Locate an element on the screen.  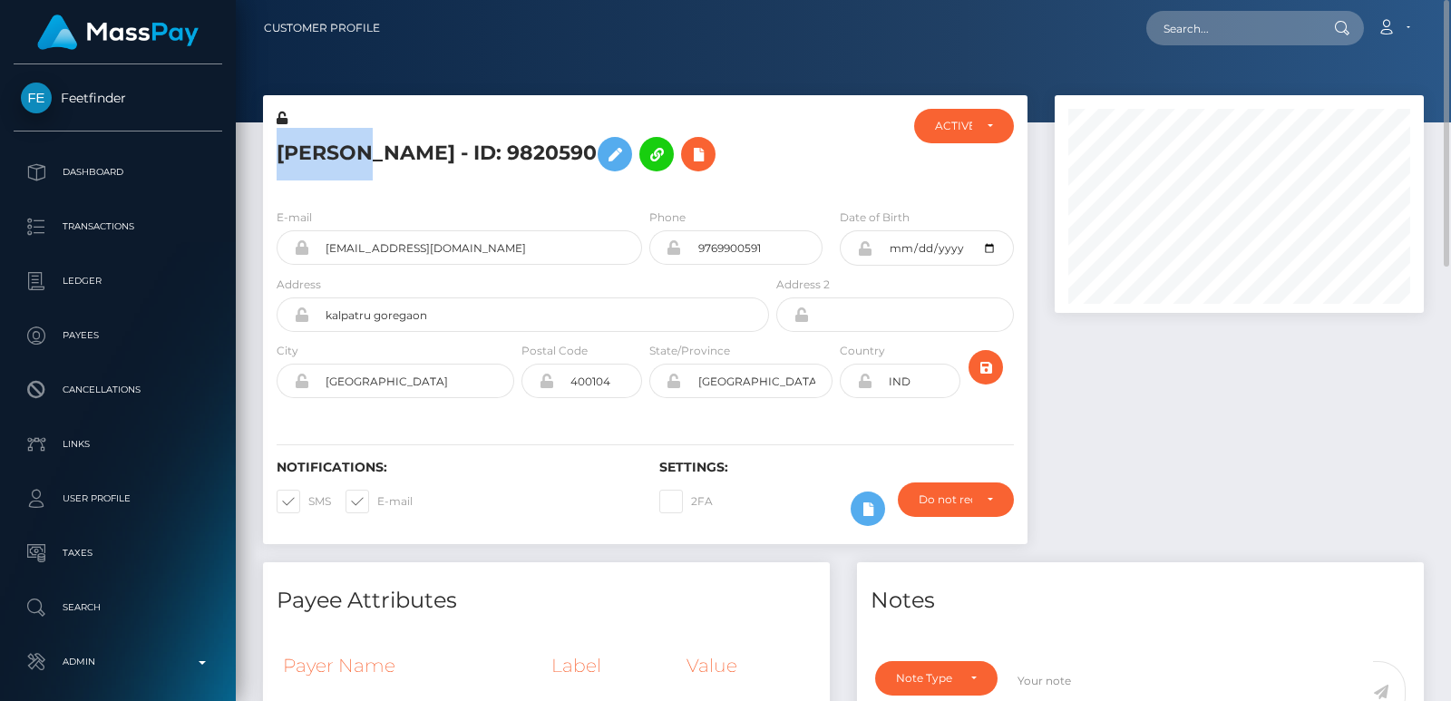
label: Country is located at coordinates (863, 351).